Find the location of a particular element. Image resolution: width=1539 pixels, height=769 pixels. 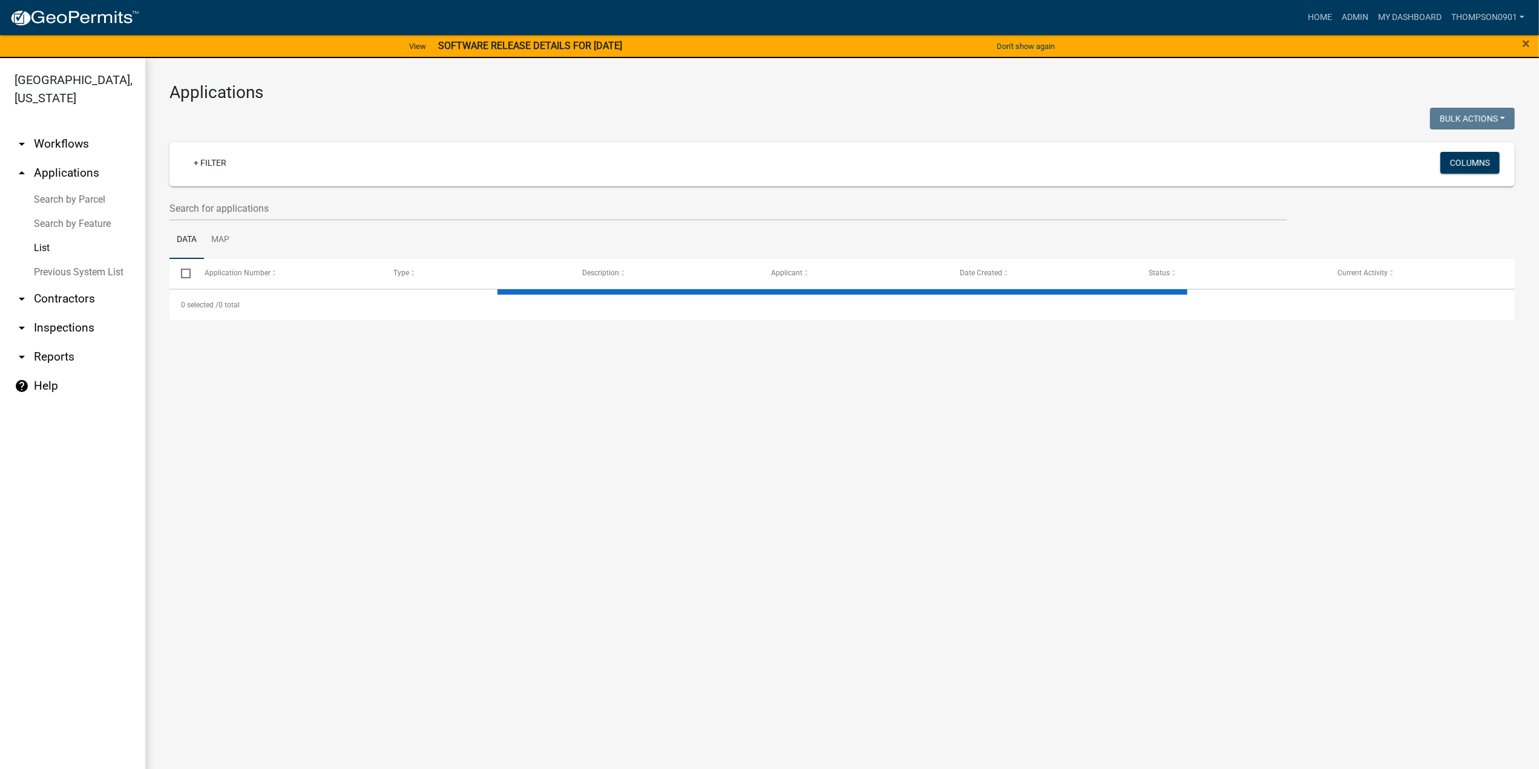

datatable-header-cell: Select is located at coordinates (181, 274).